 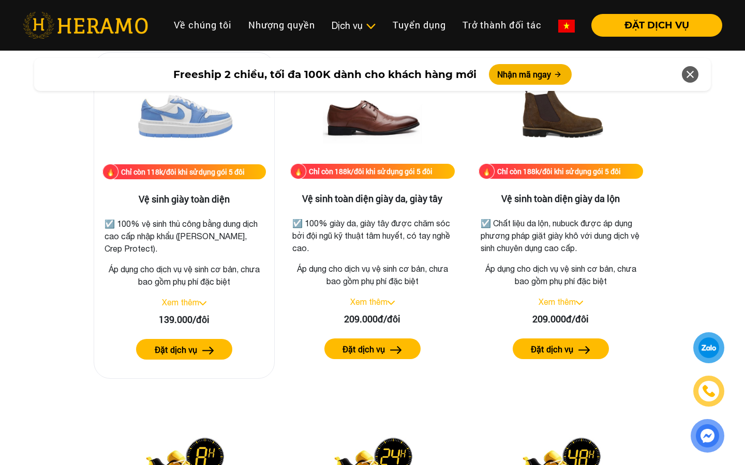 What do you see at coordinates (419, 25) in the screenshot?
I see `a: Tuyển dụng` at bounding box center [419, 25].